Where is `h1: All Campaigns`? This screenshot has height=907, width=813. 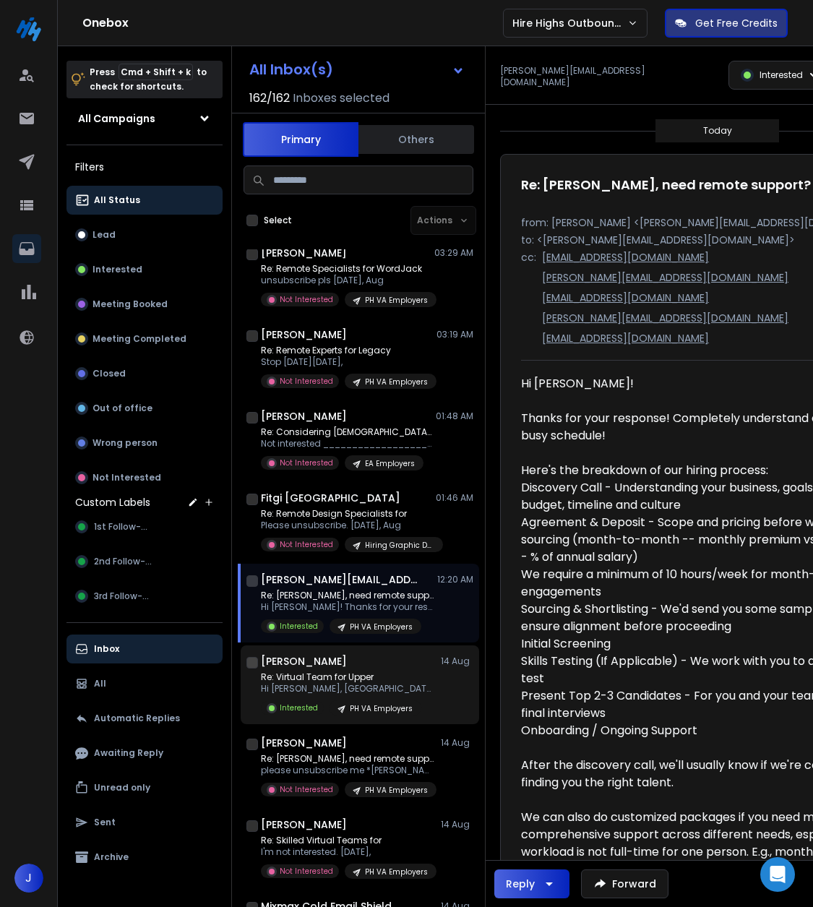
h1: All Campaigns is located at coordinates (116, 118).